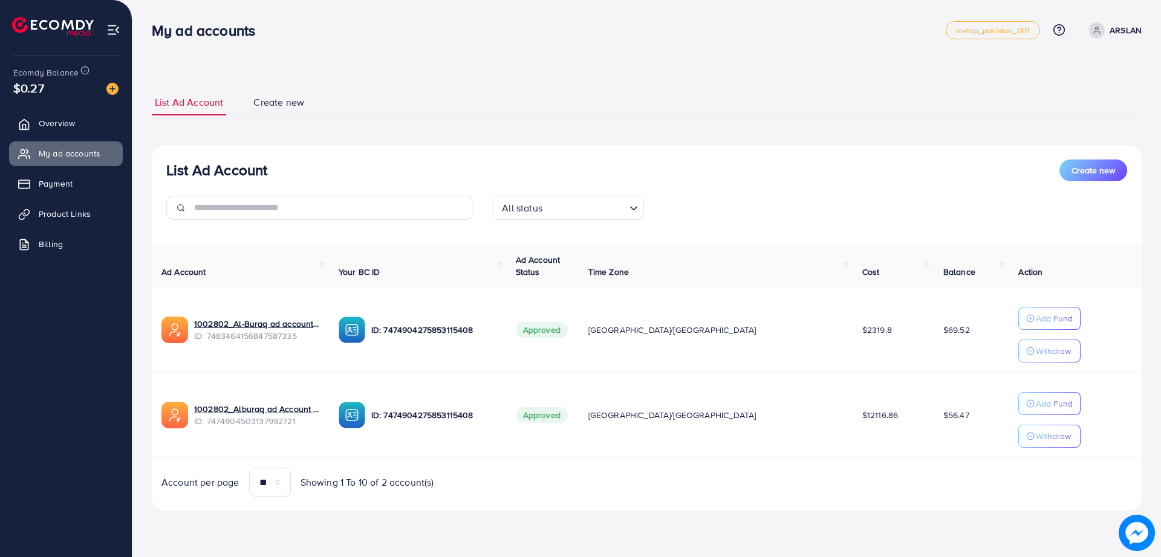  Describe the element at coordinates (66, 244) in the screenshot. I see `a: Billing` at that location.